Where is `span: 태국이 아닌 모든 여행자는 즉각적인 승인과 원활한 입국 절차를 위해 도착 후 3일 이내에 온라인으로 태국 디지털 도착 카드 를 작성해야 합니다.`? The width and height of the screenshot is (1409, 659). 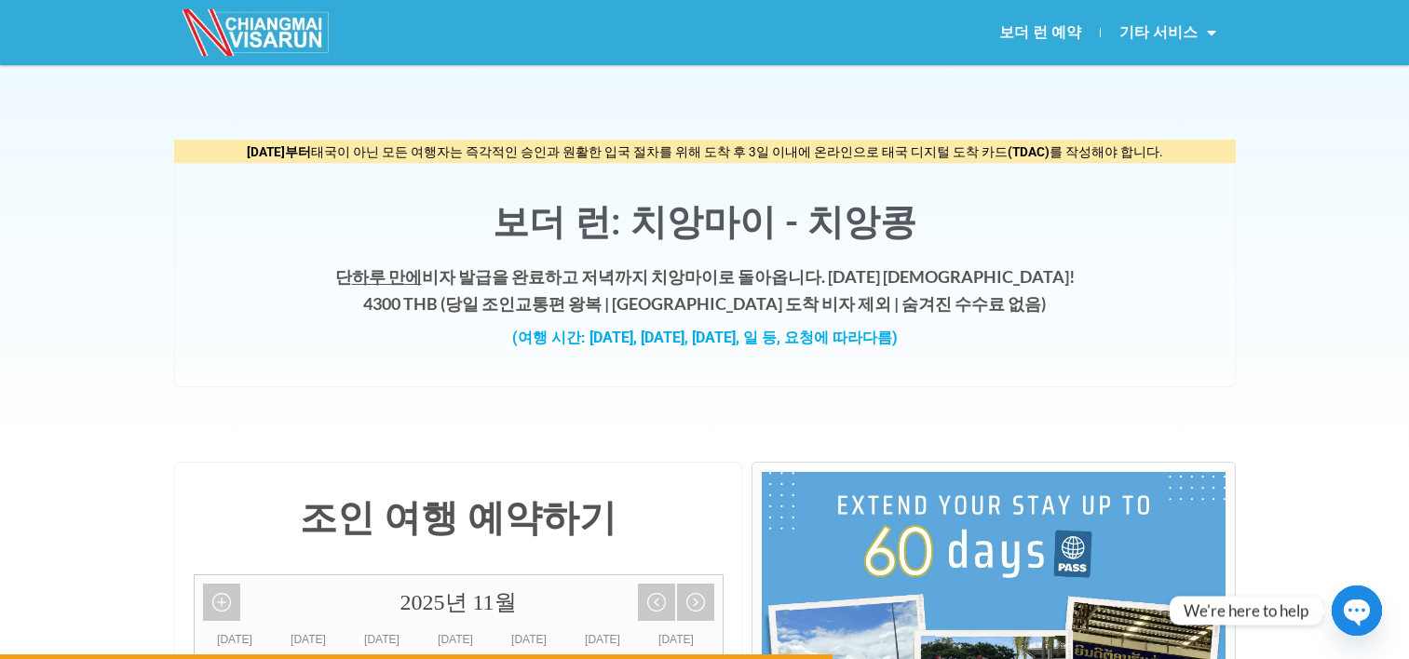 span: 태국이 아닌 모든 여행자는 즉각적인 승인과 원활한 입국 절차를 위해 도착 후 3일 이내에 온라인으로 태국 디지털 도착 카드 를 작성해야 합니다. is located at coordinates (705, 152).